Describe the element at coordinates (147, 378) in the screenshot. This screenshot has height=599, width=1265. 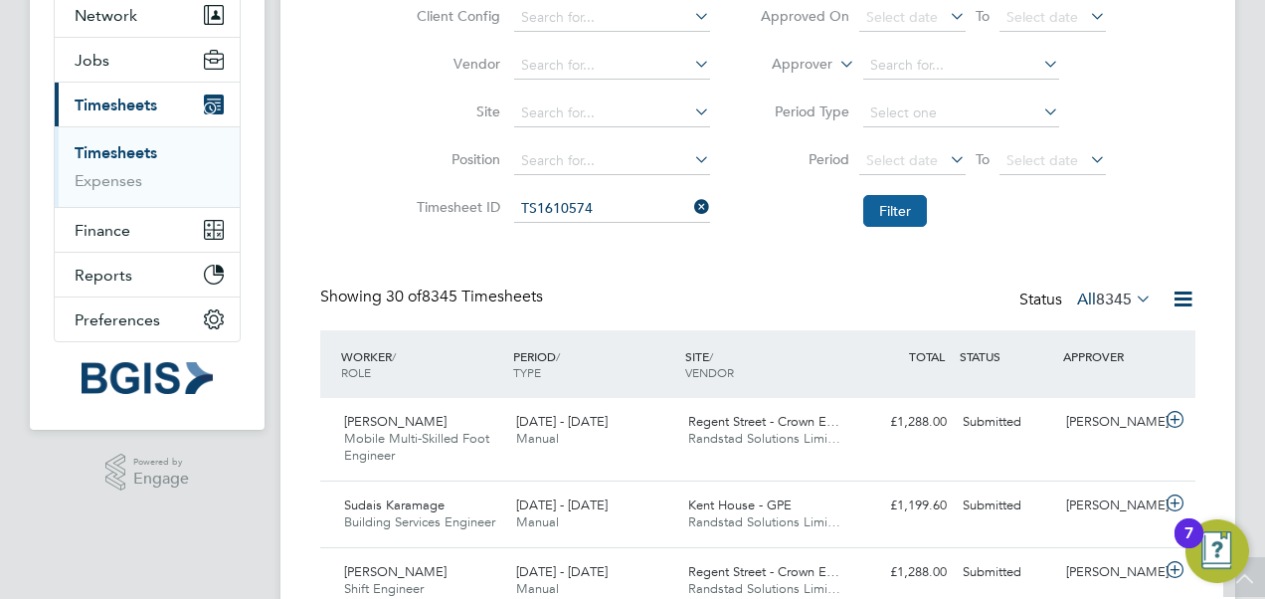
I see `a: Go to home page` at that location.